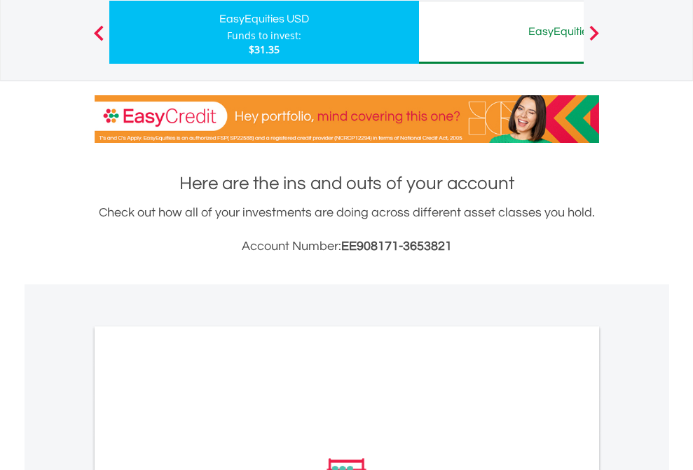  Describe the element at coordinates (347, 230) in the screenshot. I see `div: Check out how all of your investments are doing across different asset classes you hold.` at that location.